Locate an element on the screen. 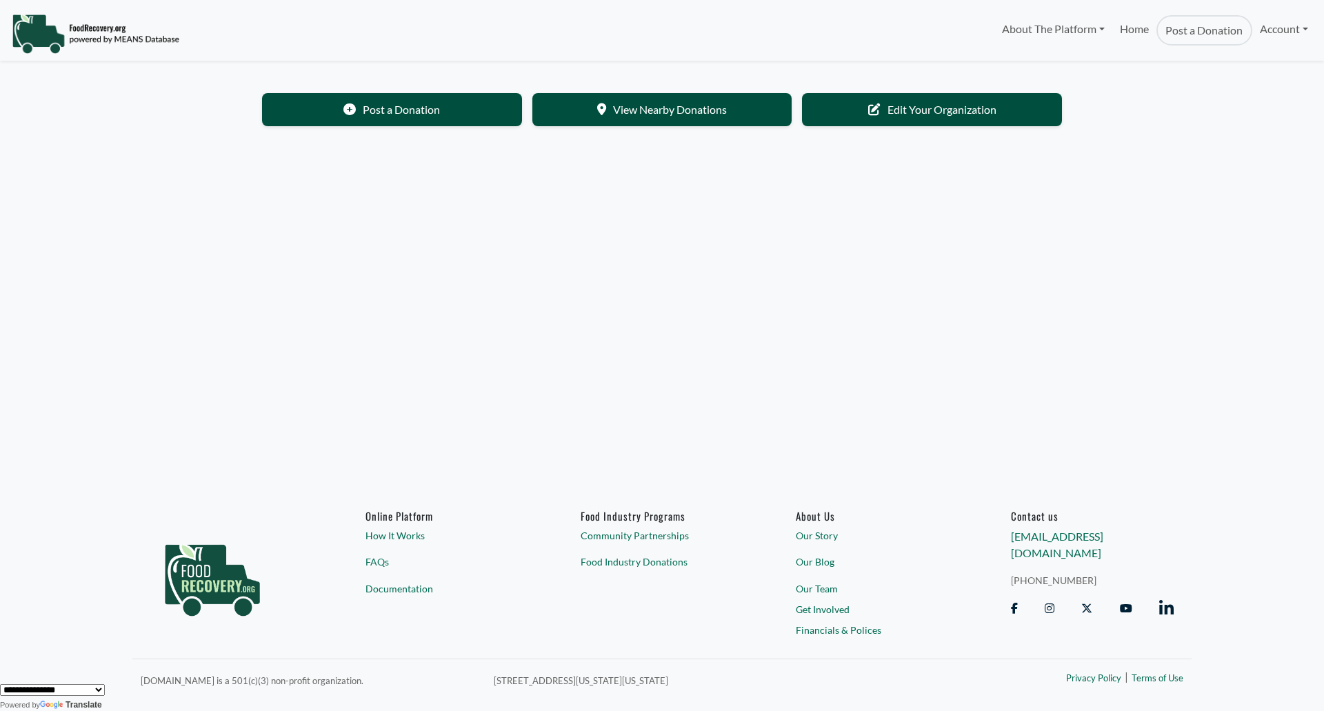  a: Our Blog is located at coordinates (877, 561).